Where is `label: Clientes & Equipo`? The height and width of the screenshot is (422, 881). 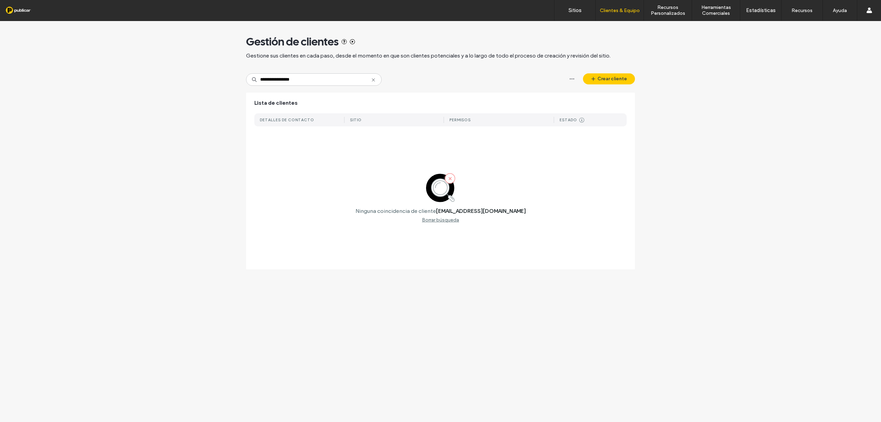
label: Clientes & Equipo is located at coordinates (620, 10).